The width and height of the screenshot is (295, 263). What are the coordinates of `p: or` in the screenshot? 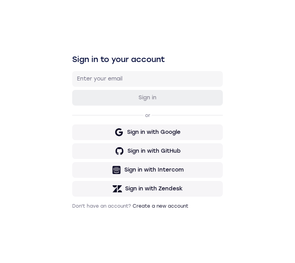 It's located at (148, 115).